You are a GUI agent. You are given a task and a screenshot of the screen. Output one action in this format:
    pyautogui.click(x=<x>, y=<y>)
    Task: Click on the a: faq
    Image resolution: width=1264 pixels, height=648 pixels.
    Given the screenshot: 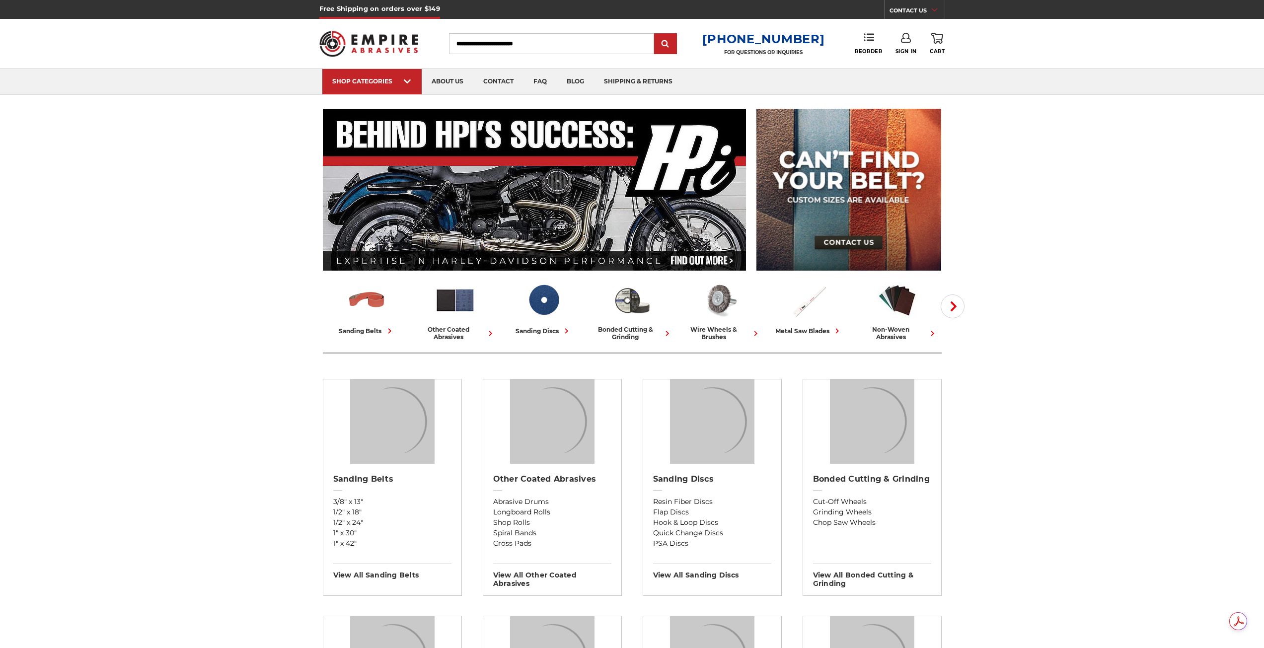 What is the action you would take?
    pyautogui.click(x=540, y=81)
    